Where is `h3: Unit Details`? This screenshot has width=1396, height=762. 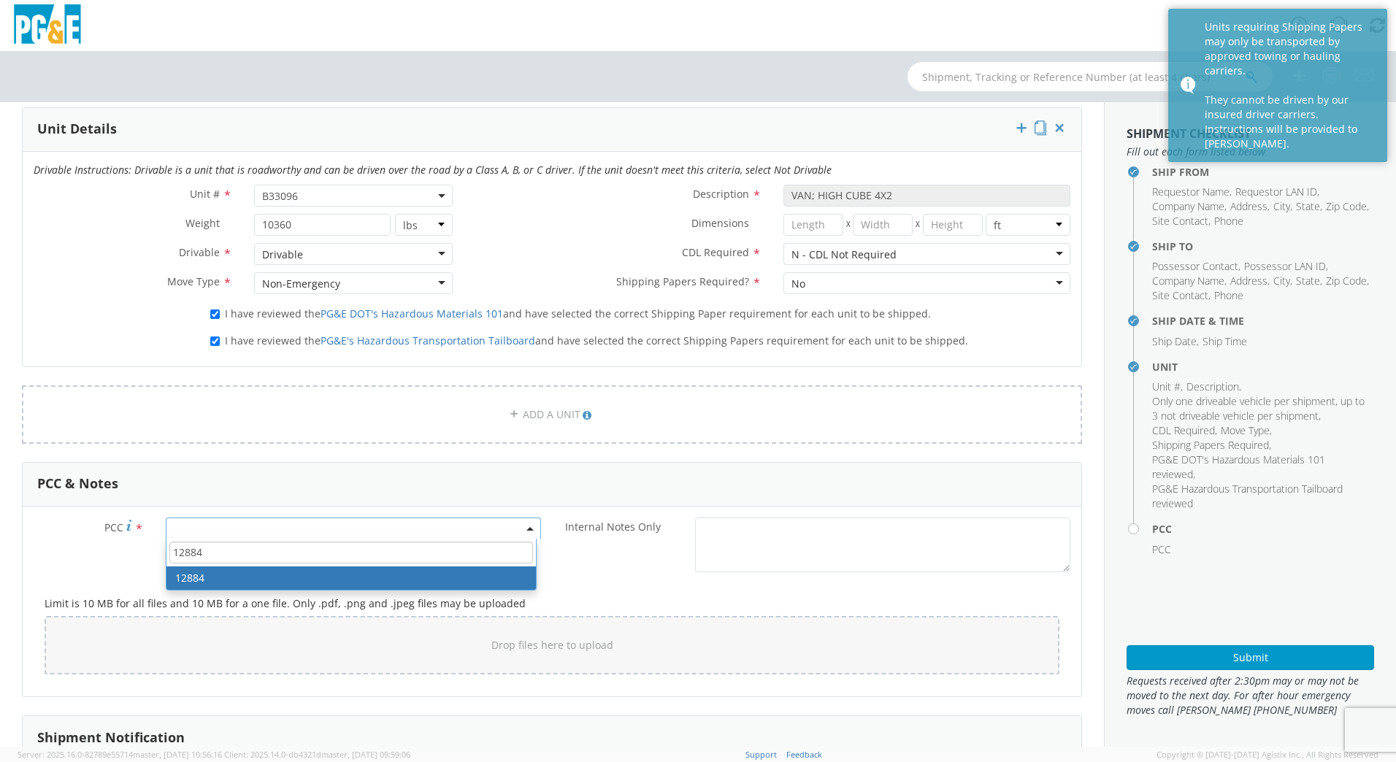
h3: Unit Details is located at coordinates (77, 129).